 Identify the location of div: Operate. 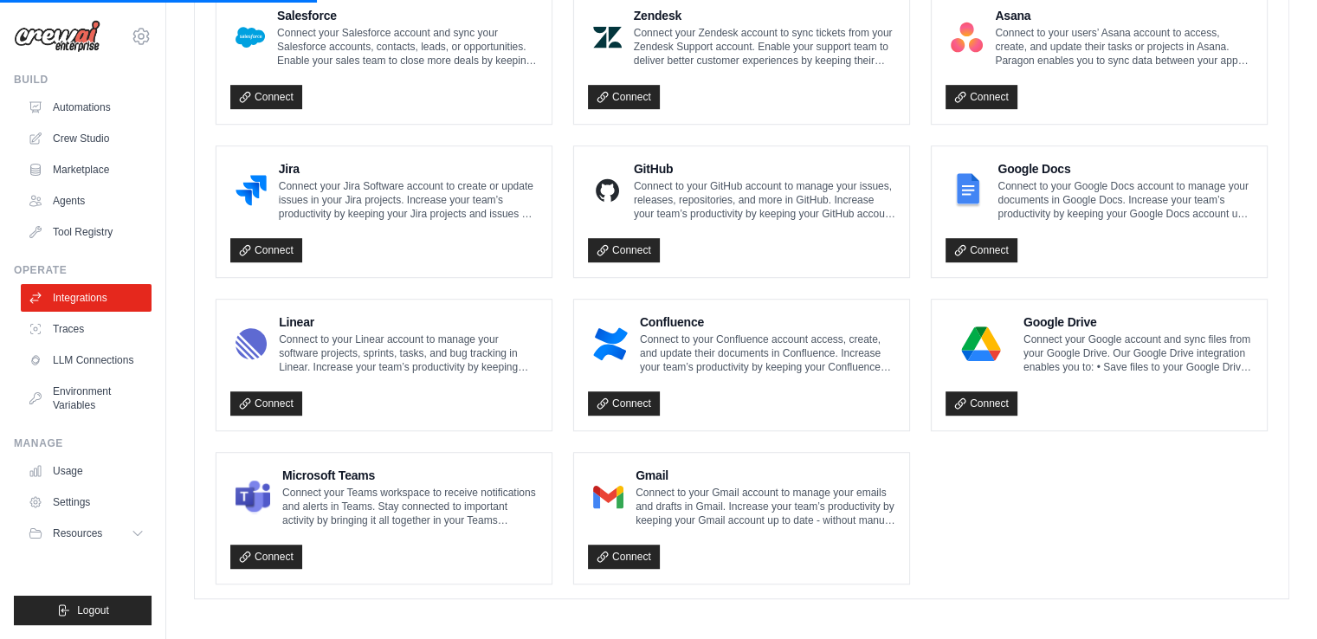
(82, 270).